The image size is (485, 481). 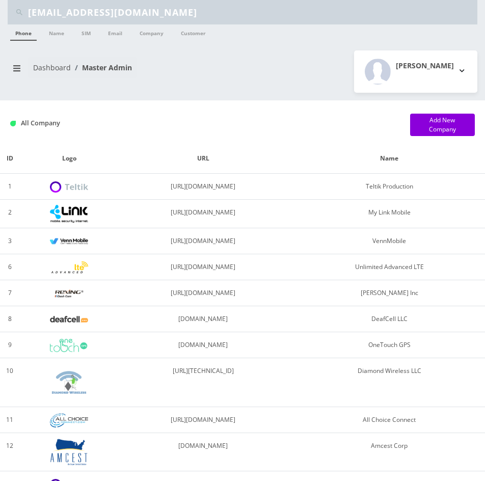 What do you see at coordinates (251, 12) in the screenshot?
I see `input: Search Teltik` at bounding box center [251, 12].